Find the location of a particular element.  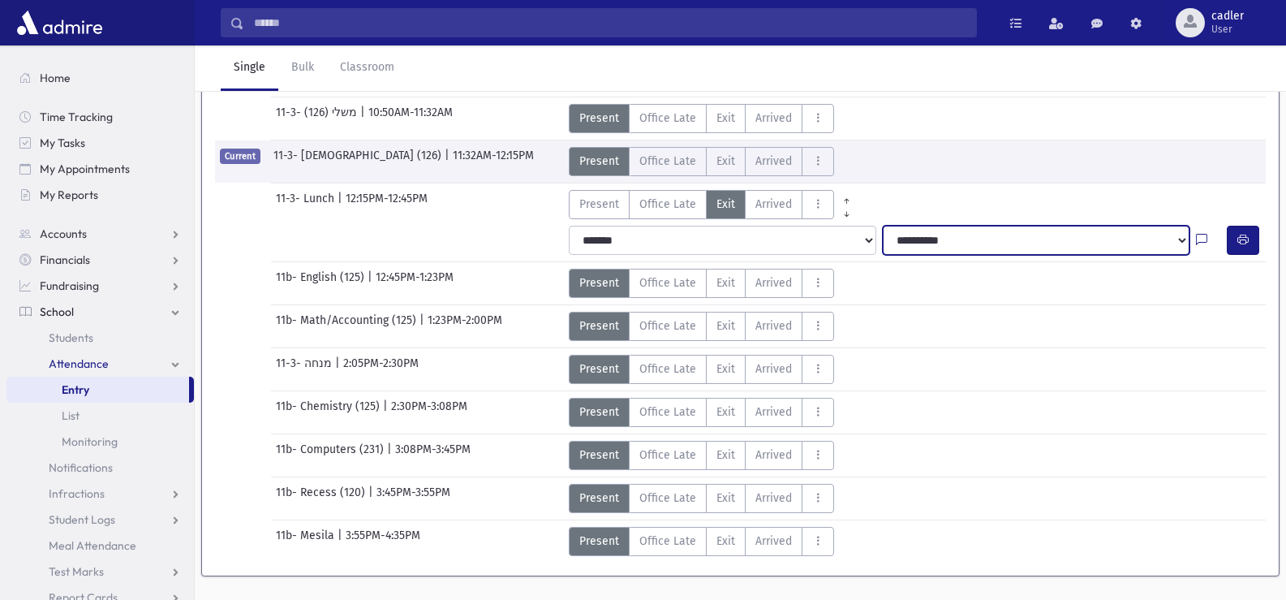

span: Home is located at coordinates (55, 78).